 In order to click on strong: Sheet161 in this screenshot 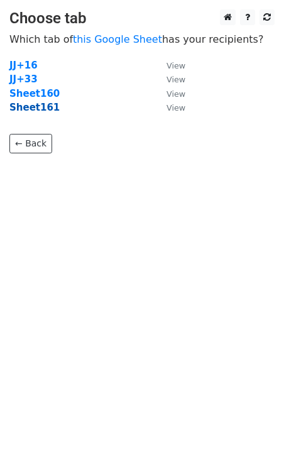, I will do `click(35, 108)`.